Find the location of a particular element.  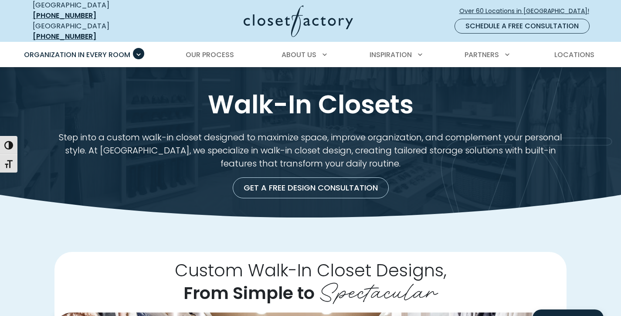

span: Our Process is located at coordinates (210, 54).